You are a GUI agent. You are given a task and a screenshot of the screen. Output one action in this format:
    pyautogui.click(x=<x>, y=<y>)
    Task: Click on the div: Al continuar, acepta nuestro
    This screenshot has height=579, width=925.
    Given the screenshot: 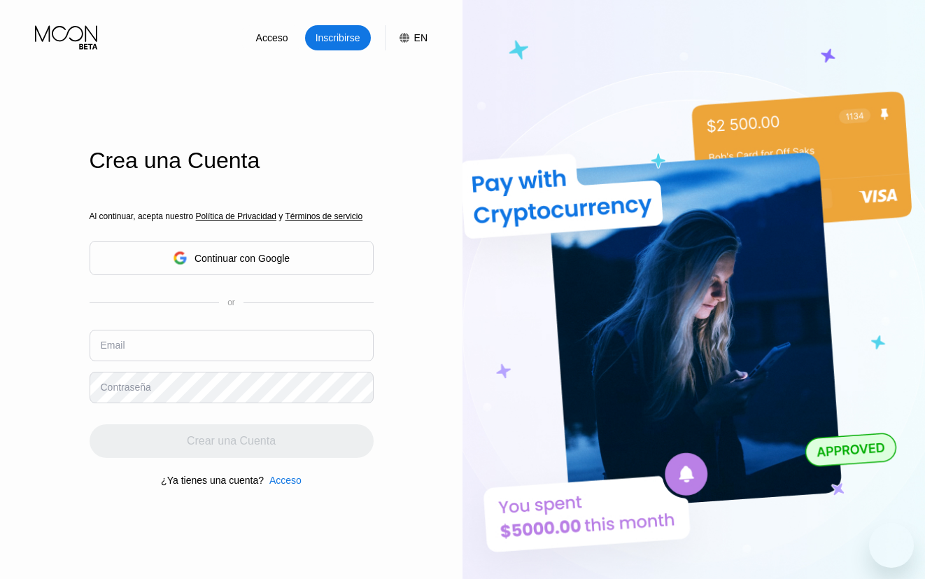 What is the action you would take?
    pyautogui.click(x=232, y=216)
    